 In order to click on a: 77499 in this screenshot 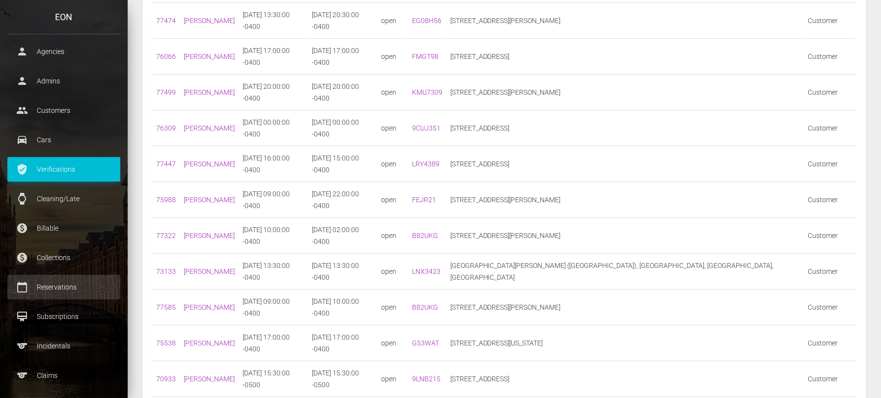, I will do `click(166, 92)`.